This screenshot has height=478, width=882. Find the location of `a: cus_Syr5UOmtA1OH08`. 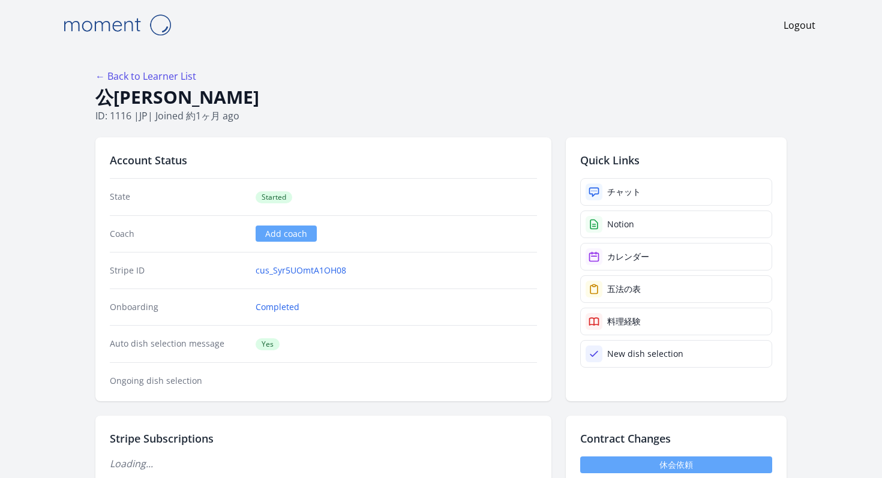

a: cus_Syr5UOmtA1OH08 is located at coordinates (301, 271).